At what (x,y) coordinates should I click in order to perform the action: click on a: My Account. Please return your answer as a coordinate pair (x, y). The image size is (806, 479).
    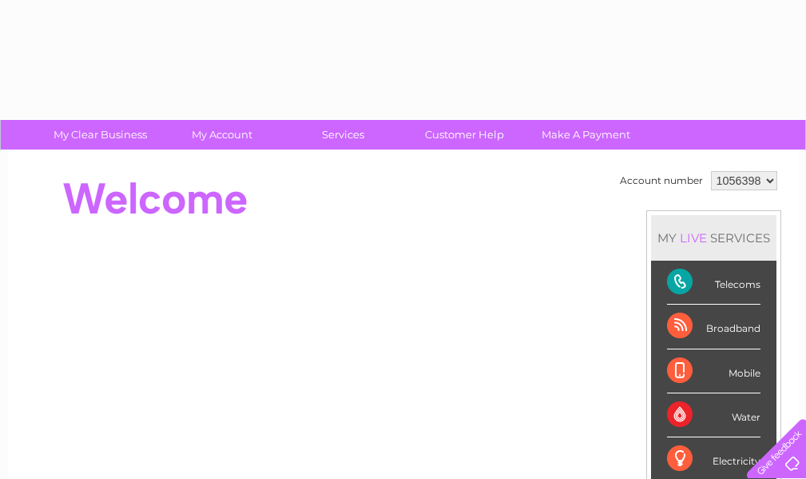
    Looking at the image, I should click on (221, 134).